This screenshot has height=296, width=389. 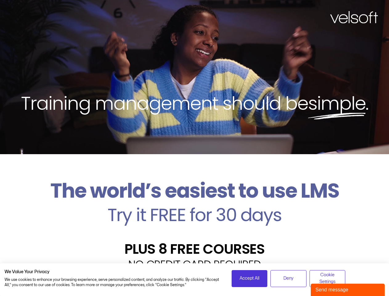 I want to click on button: Adjust cookie preferences, so click(x=327, y=278).